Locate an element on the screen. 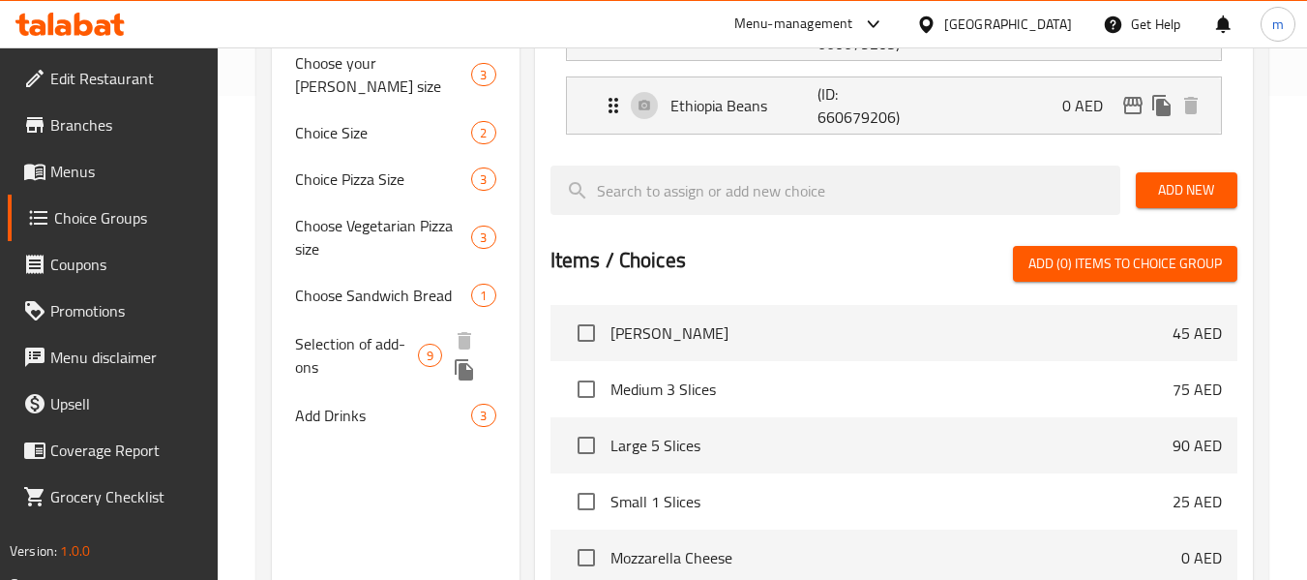 This screenshot has width=1307, height=580. span: Large 5 Slices is located at coordinates (891, 445).